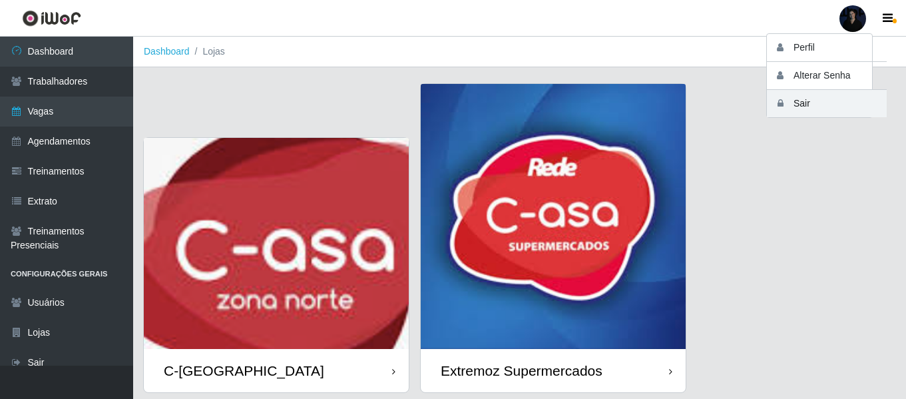 The height and width of the screenshot is (399, 906). Describe the element at coordinates (166, 51) in the screenshot. I see `a: Dashboard` at that location.